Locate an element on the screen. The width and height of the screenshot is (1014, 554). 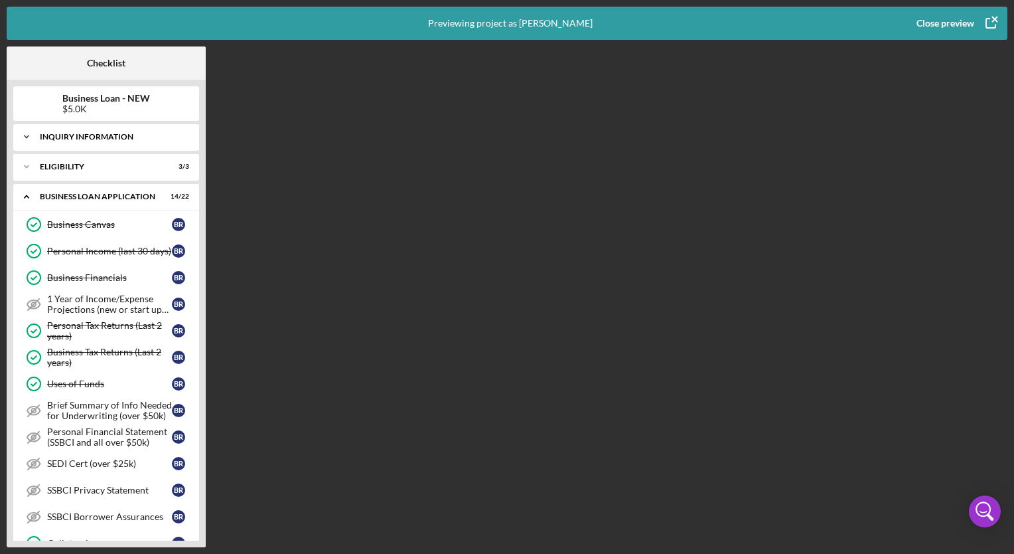
div: SEDI Cert (over $25k) is located at coordinates (110, 463).